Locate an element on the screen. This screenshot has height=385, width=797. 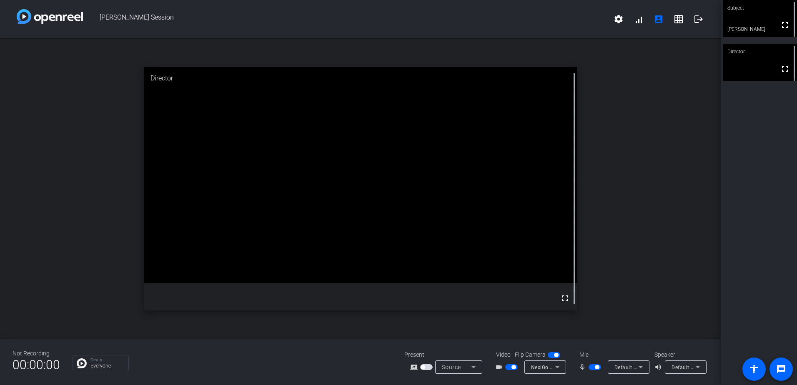
mat-icon: message is located at coordinates (781, 369).